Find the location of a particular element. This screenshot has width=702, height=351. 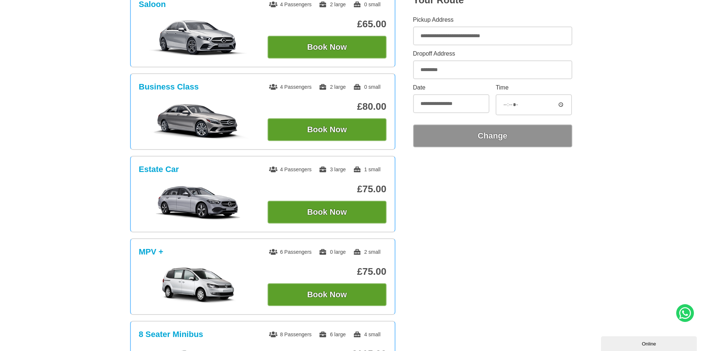

img: Saloon is located at coordinates (198, 38).